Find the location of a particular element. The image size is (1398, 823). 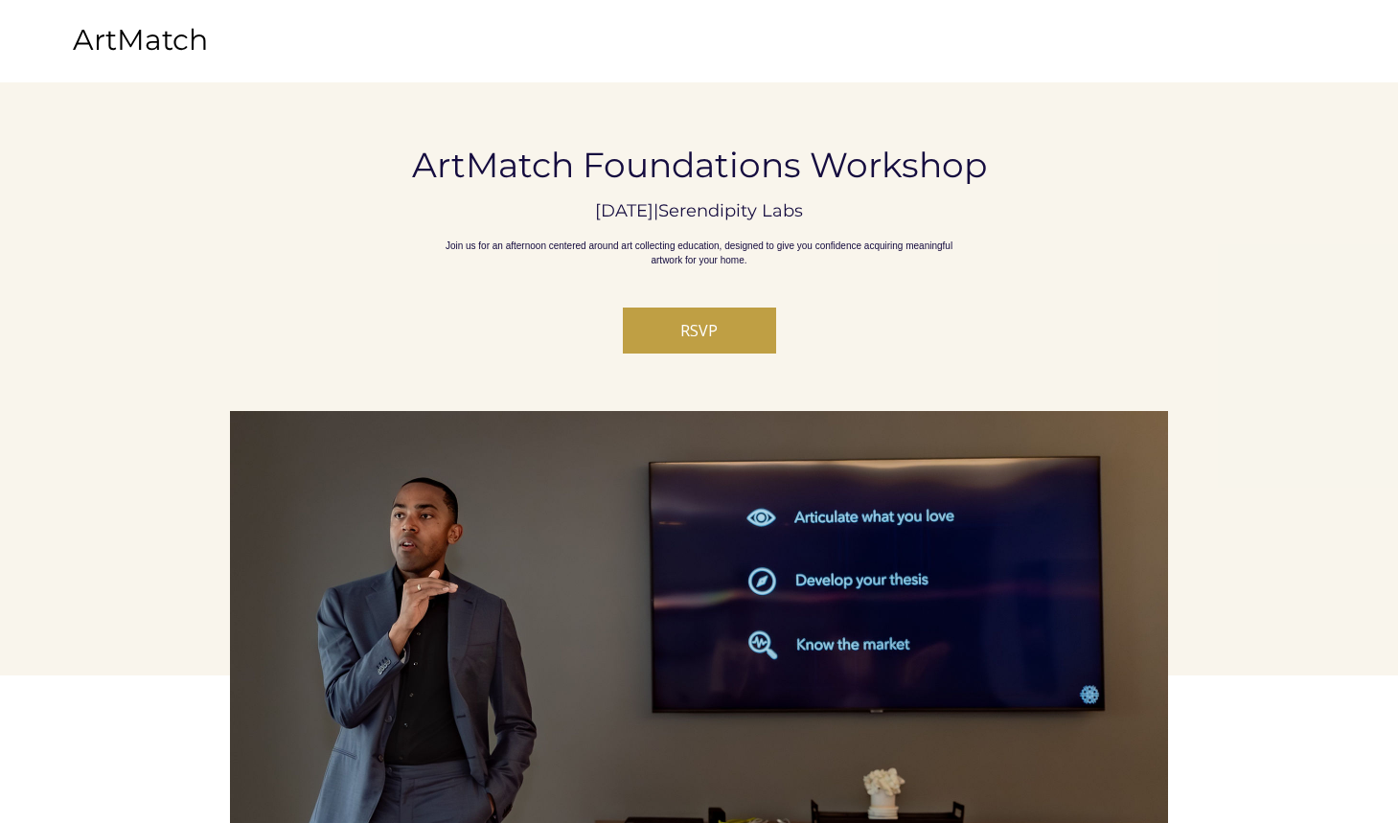

p: Serendipity Labs is located at coordinates (730, 211).